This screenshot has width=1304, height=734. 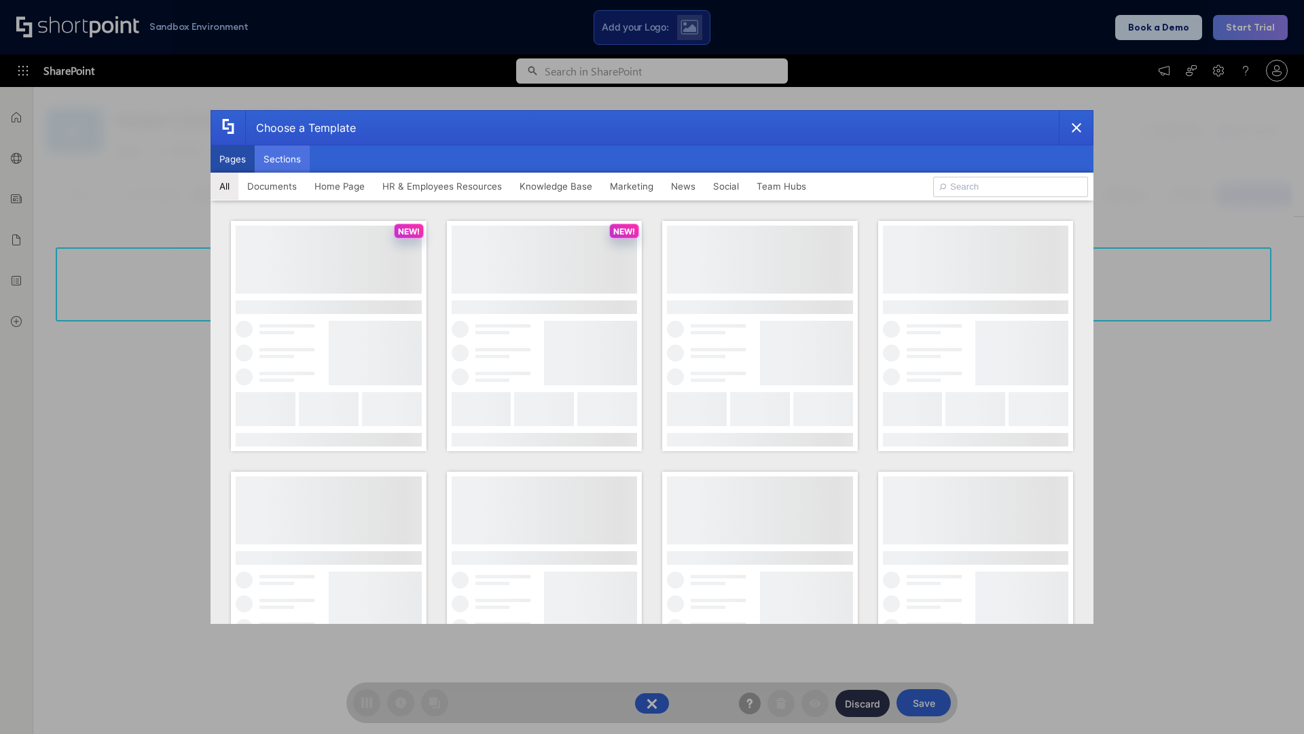 I want to click on button: All, so click(x=224, y=186).